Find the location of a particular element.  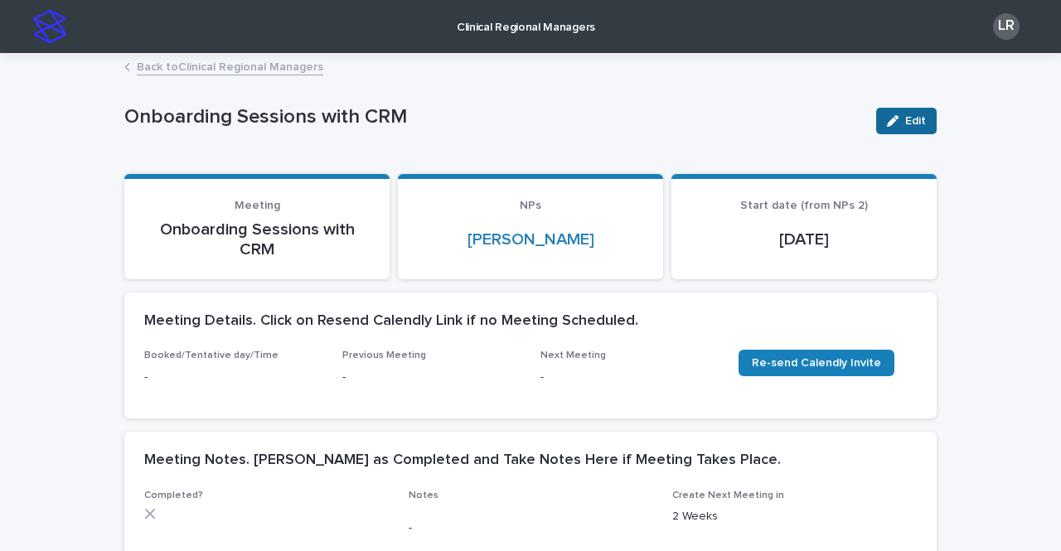

span: Edit is located at coordinates (915, 121).